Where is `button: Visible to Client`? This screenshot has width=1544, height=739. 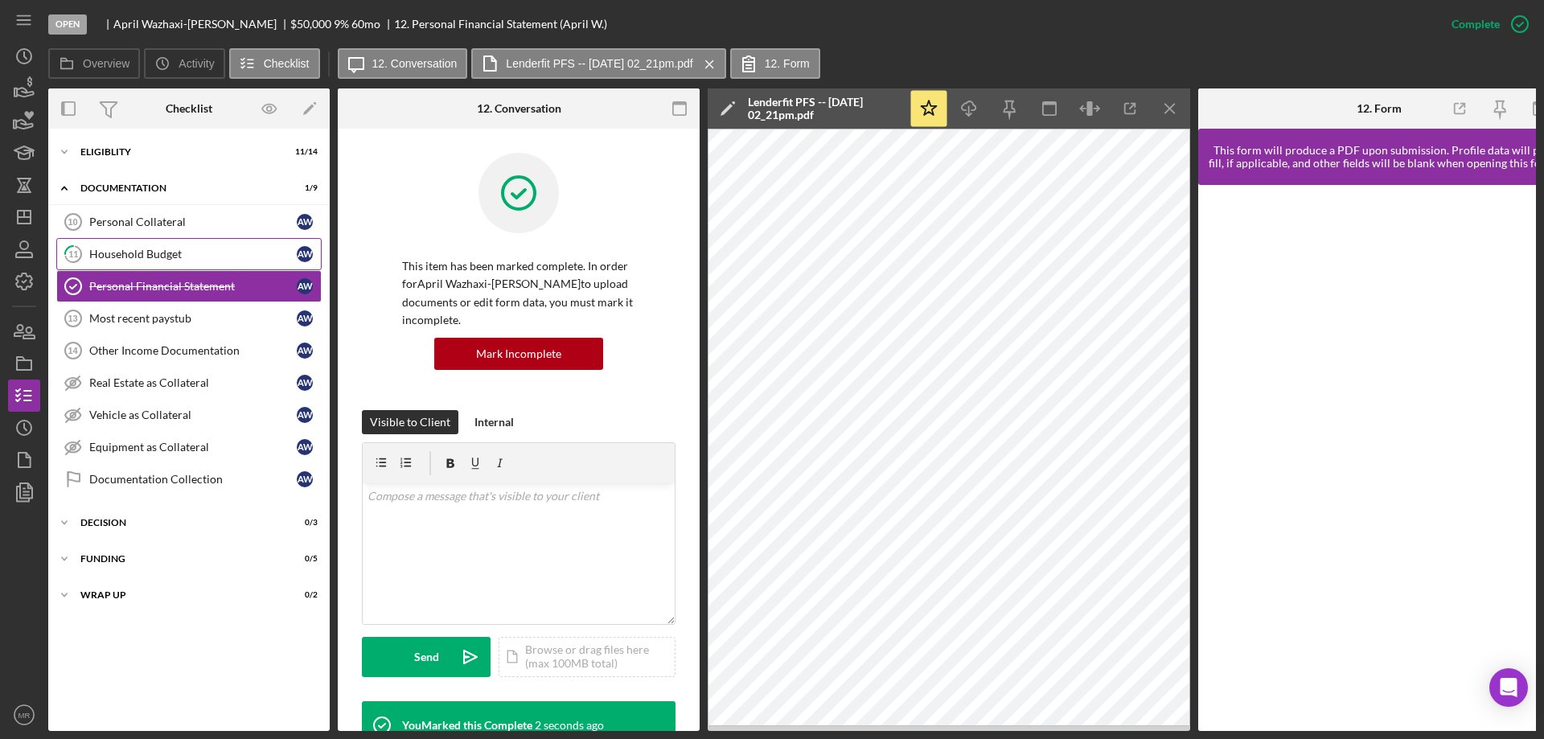
button: Visible to Client is located at coordinates (410, 422).